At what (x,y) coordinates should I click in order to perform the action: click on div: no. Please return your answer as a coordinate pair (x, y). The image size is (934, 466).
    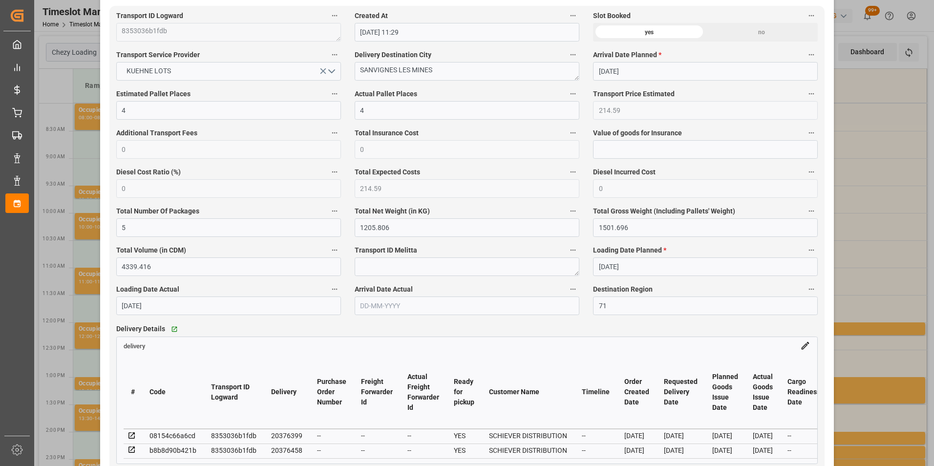
    Looking at the image, I should click on (761, 32).